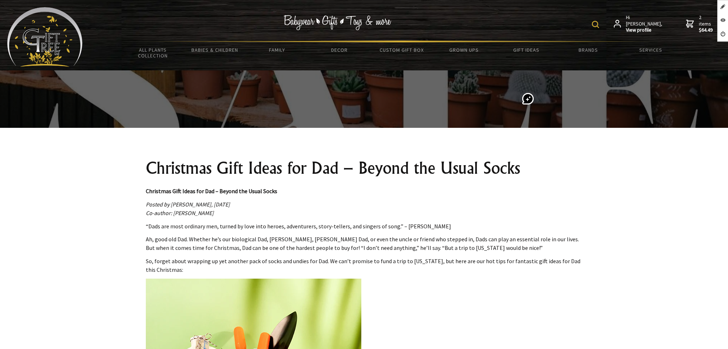  What do you see at coordinates (699, 24) in the screenshot?
I see `a: 2 items$64.49` at bounding box center [699, 24].